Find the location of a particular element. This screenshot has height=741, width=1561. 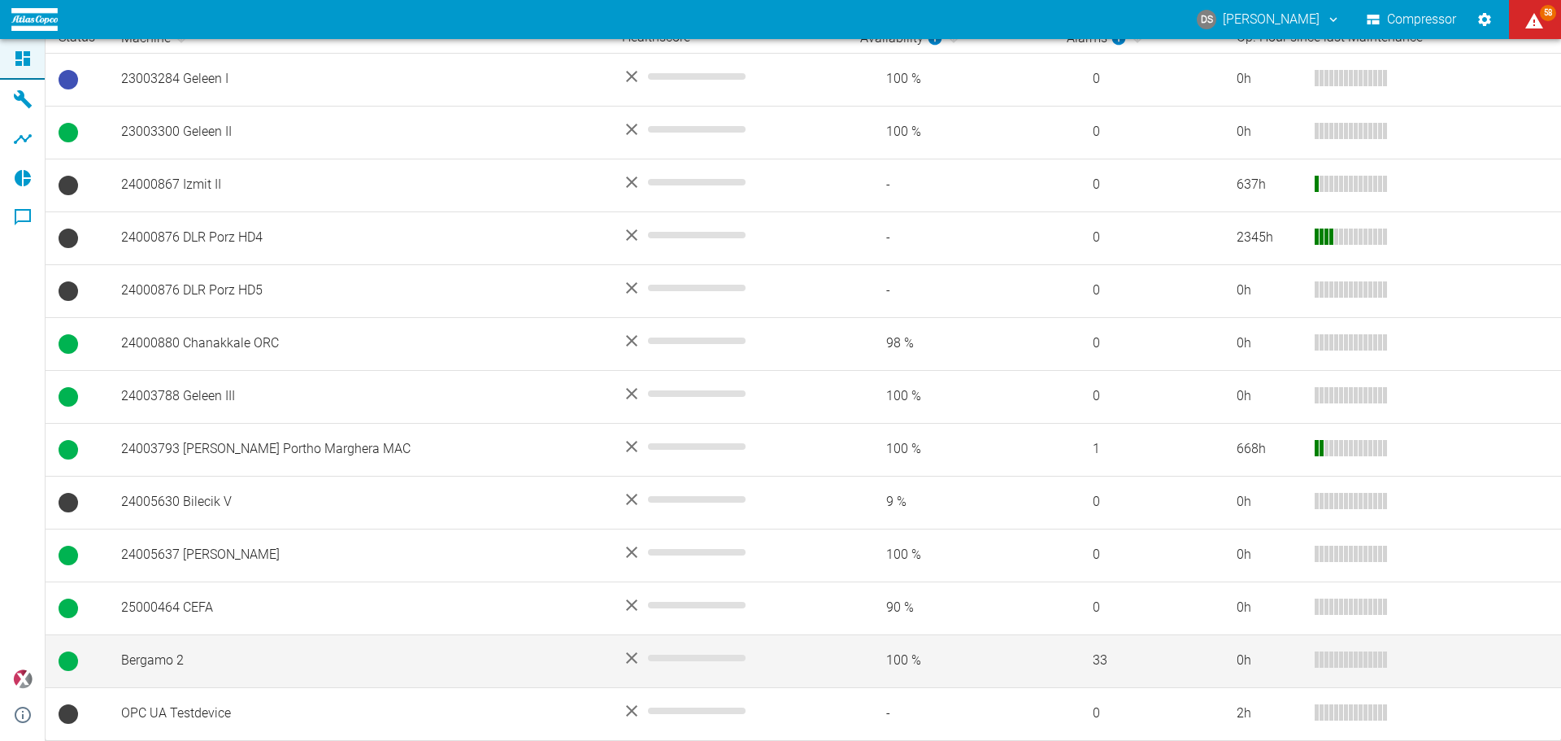

td: 23003300 Geleen II is located at coordinates (358, 132).